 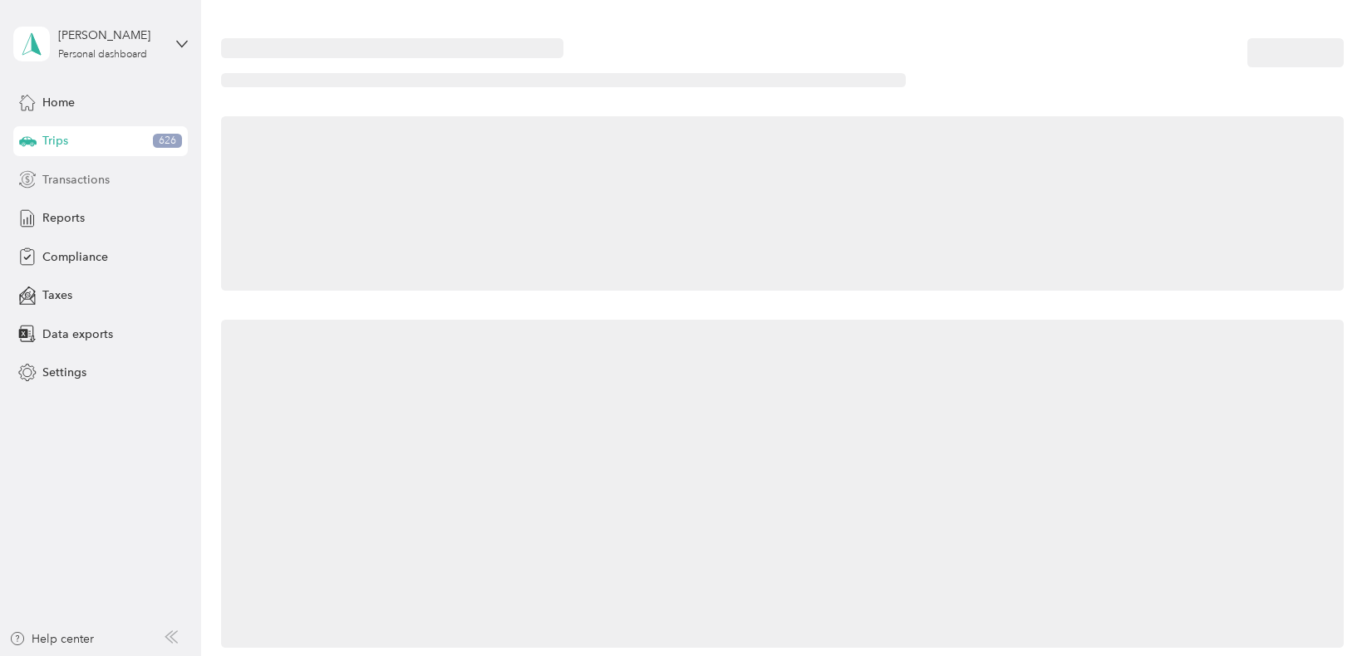 I want to click on span: Transactions, so click(x=76, y=179).